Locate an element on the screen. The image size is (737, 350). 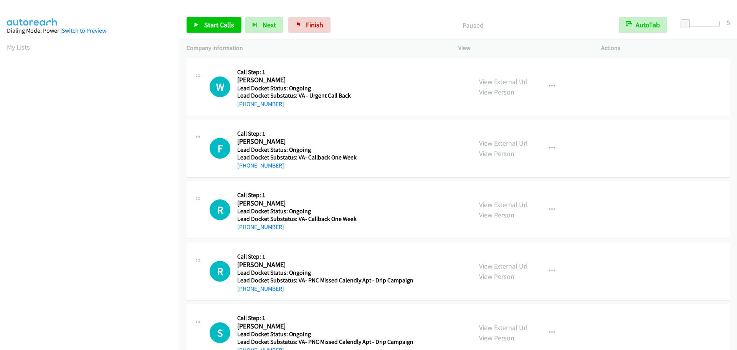
div: Delay between calls (in seconds) is located at coordinates (703, 24).